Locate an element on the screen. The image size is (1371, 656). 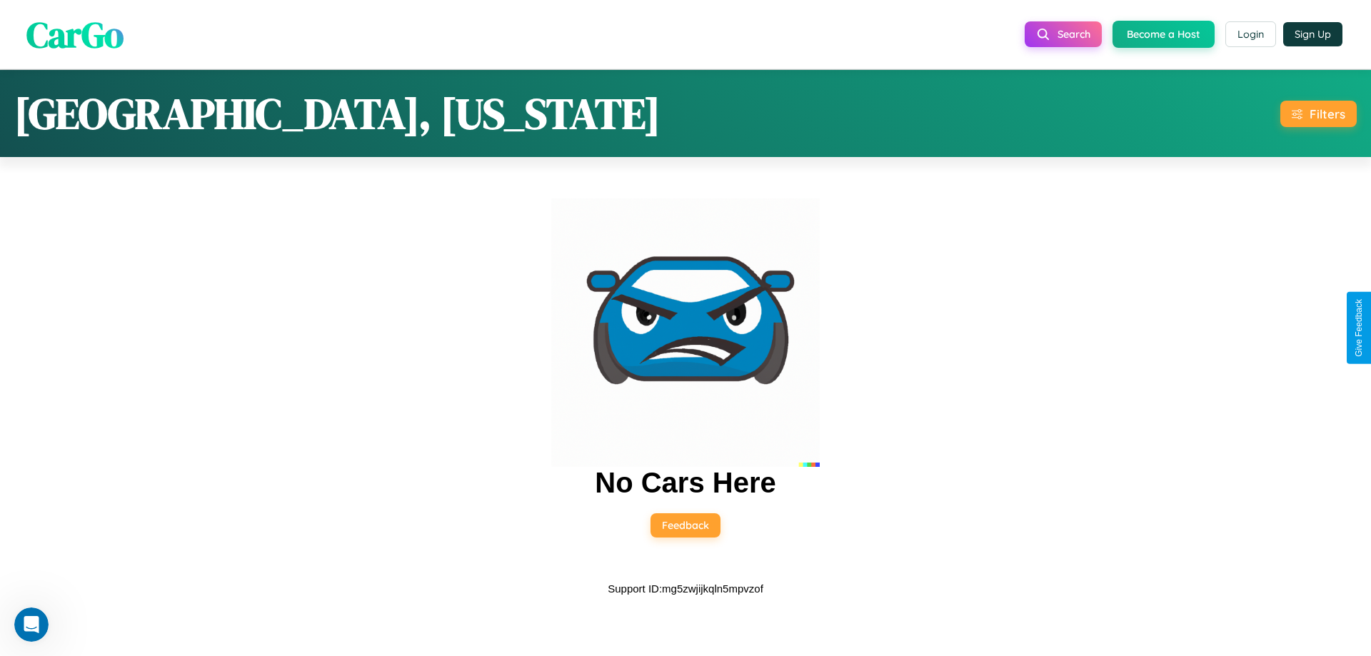
div: Give Feedback is located at coordinates (1359, 328).